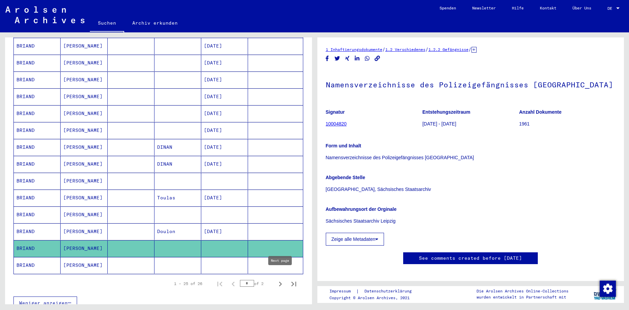  Describe the element at coordinates (523, 297) in the screenshot. I see `p: wurden entwickelt in Partnerschaft mit` at that location.